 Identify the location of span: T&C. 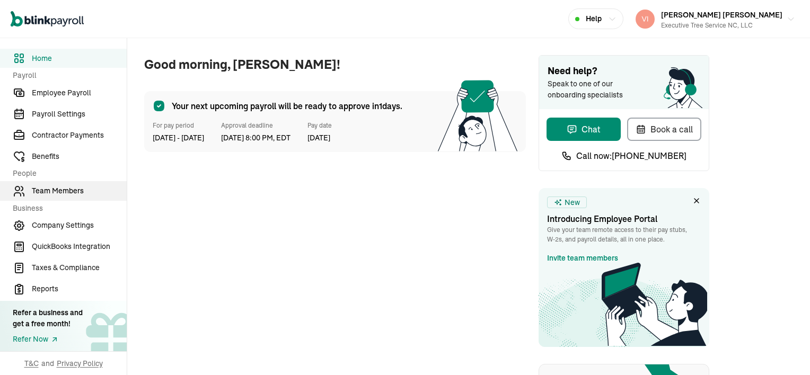
(31, 363).